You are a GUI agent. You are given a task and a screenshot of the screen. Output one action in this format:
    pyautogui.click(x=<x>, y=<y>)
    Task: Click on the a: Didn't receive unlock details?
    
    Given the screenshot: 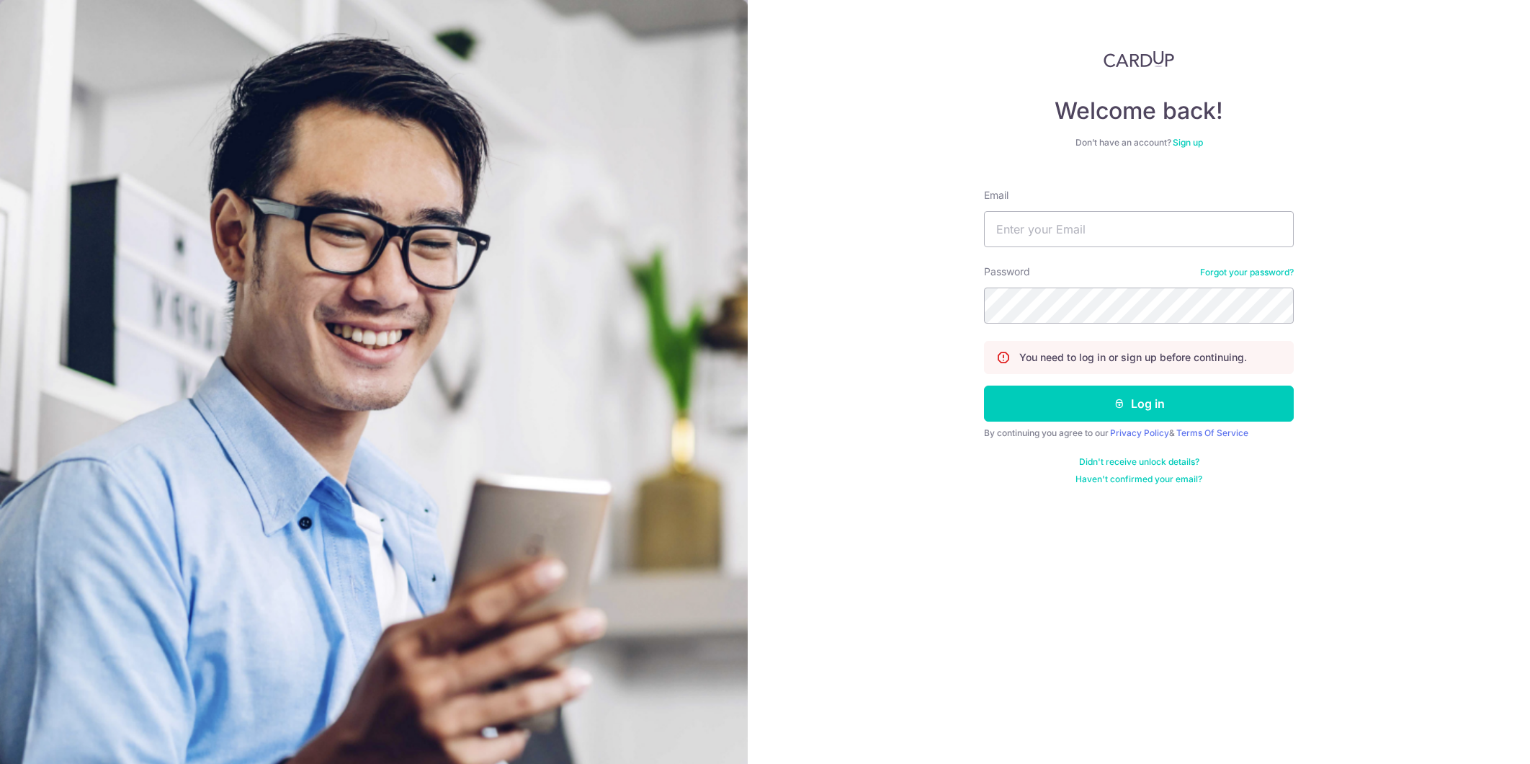 What is the action you would take?
    pyautogui.click(x=1139, y=462)
    